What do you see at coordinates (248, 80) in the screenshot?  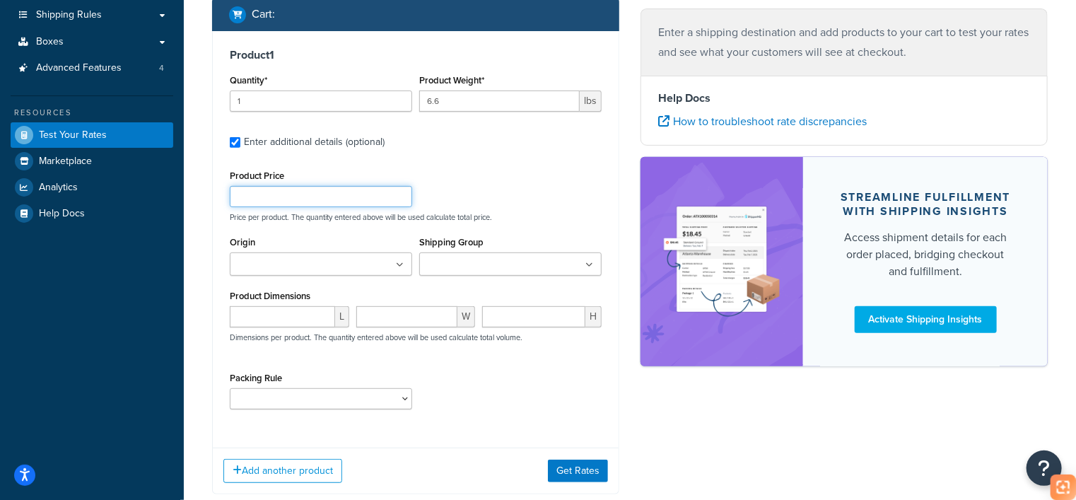 I see `label: Quantity*` at bounding box center [248, 80].